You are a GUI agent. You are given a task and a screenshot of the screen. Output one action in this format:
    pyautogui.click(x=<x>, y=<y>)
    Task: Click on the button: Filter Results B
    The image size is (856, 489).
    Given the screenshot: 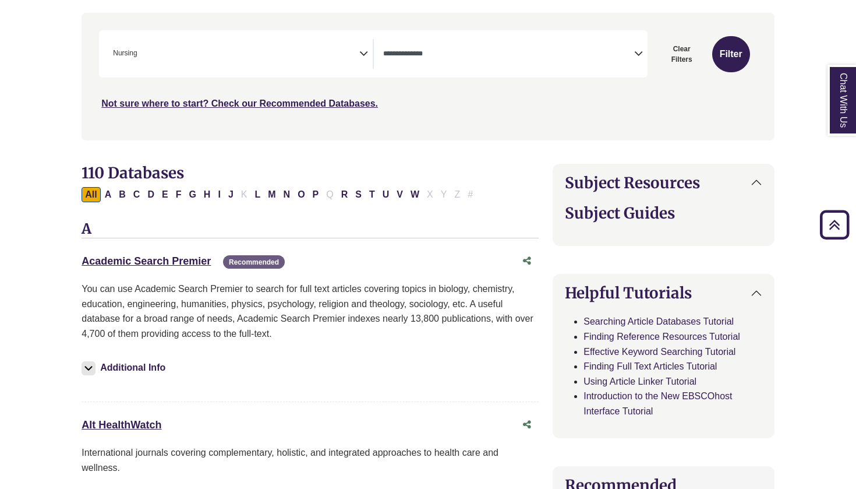 What is the action you would take?
    pyautogui.click(x=122, y=194)
    